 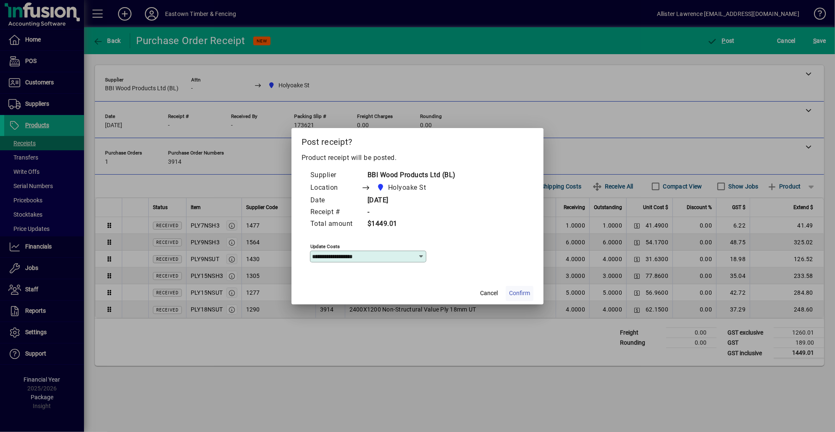 What do you see at coordinates (408, 176) in the screenshot?
I see `td: BBI Wood Products Ltd (BL)` at bounding box center [408, 176].